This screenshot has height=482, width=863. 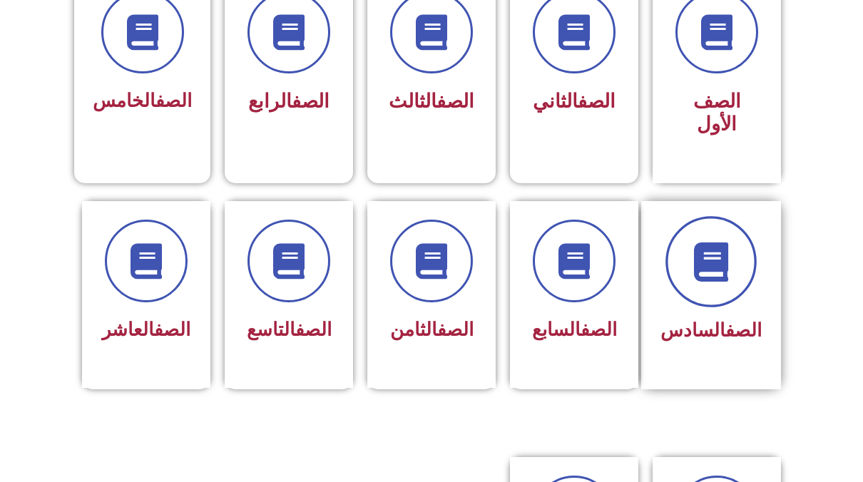 What do you see at coordinates (146, 330) in the screenshot?
I see `span: العاشر` at bounding box center [146, 330].